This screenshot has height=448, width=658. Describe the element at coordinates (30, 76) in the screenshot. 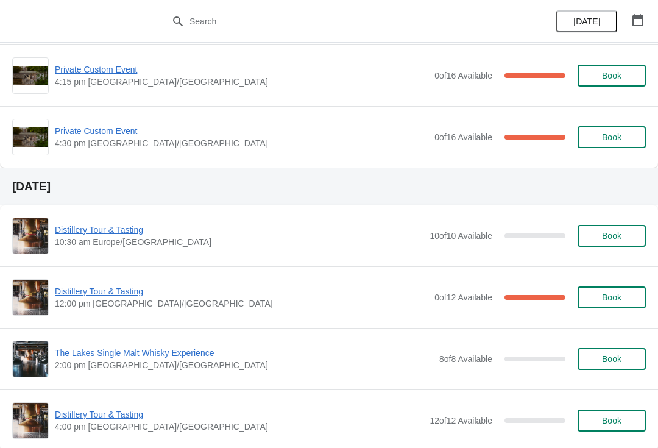

I see `img: Private Custom Event | | 4:15 pm Europe/London` at that location.